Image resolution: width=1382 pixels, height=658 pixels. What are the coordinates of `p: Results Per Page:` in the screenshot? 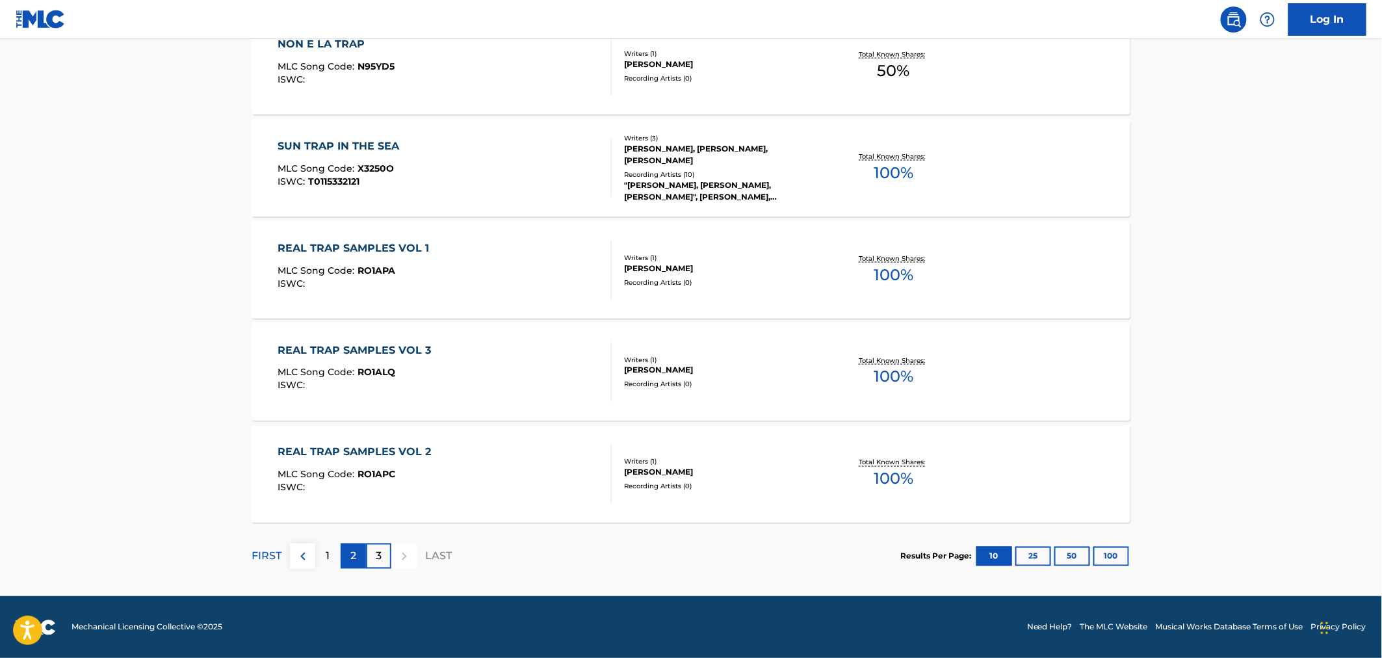 It's located at (938, 557).